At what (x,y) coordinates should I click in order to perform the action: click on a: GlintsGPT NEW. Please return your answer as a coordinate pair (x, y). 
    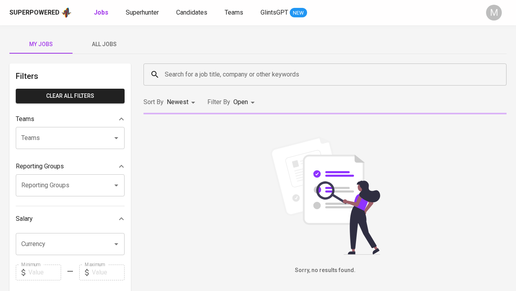
    Looking at the image, I should click on (284, 13).